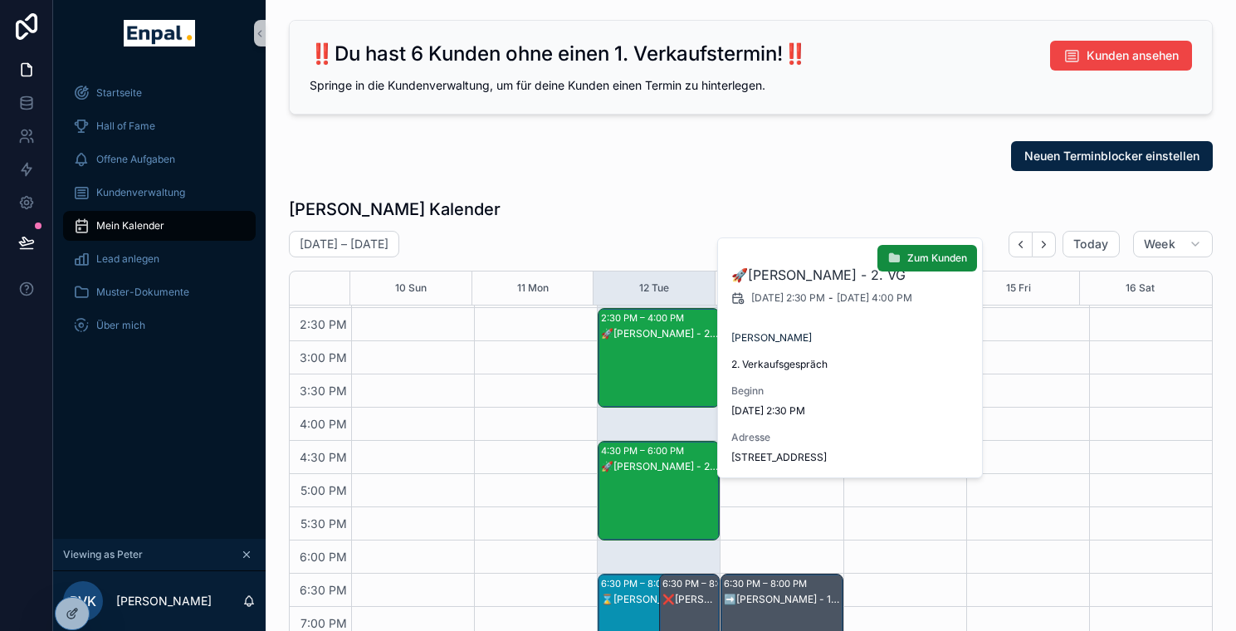  What do you see at coordinates (159, 159) in the screenshot?
I see `a: Offene Aufgaben` at bounding box center [159, 159].